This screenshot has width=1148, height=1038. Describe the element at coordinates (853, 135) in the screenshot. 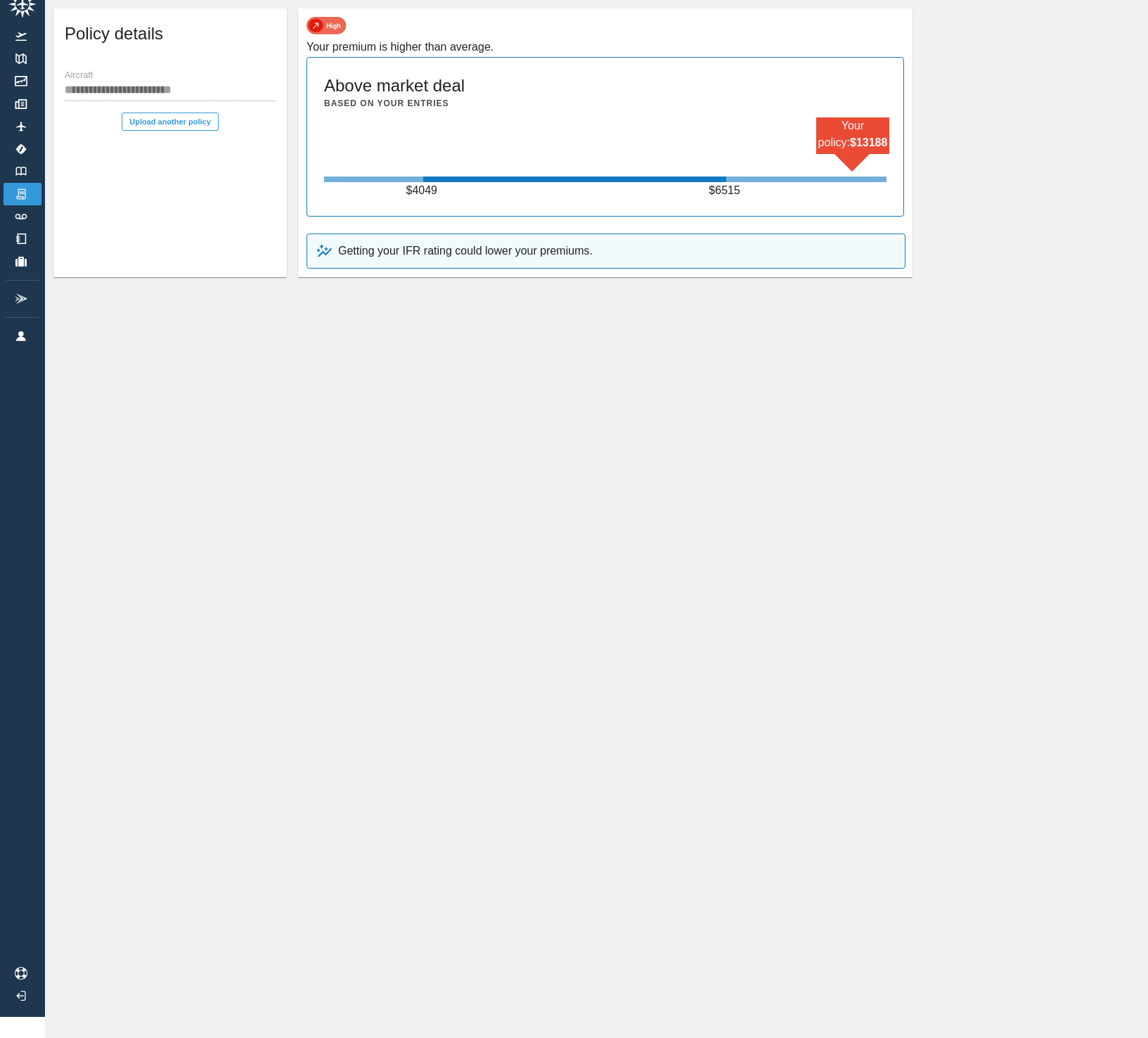

I see `p: Your policy:` at that location.